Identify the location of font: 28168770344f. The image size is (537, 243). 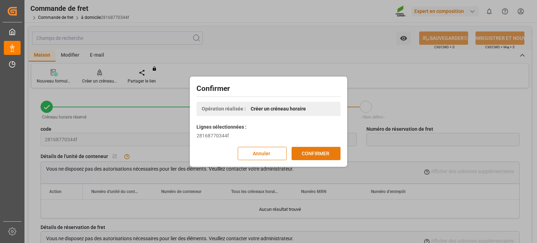
(212, 136).